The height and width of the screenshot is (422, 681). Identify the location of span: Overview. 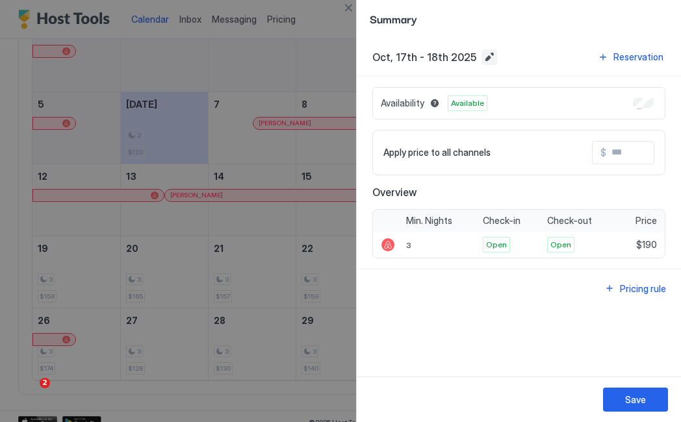
(519, 192).